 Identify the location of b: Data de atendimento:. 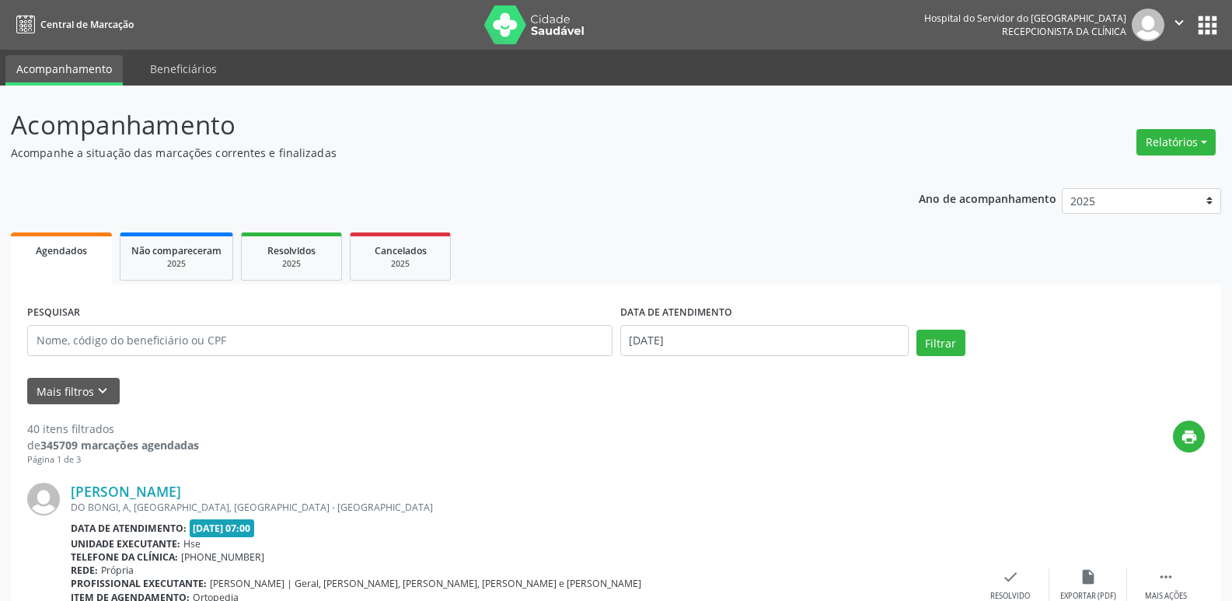
(128, 528).